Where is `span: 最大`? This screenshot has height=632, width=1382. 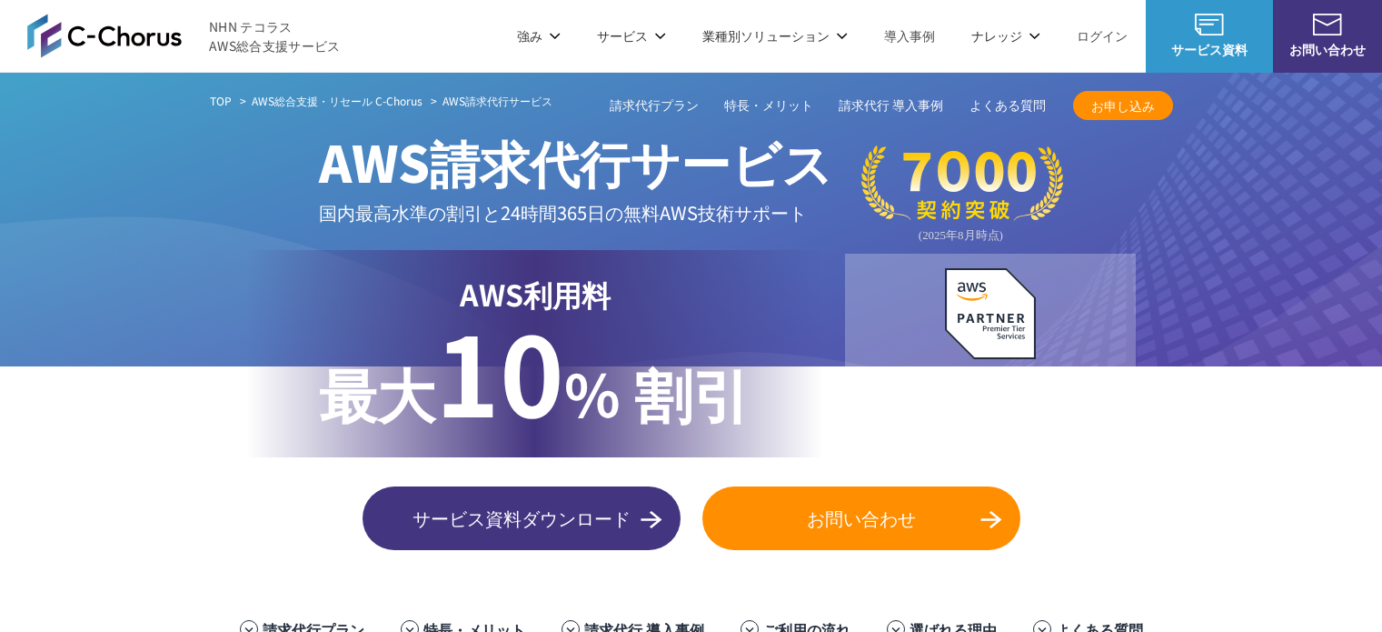 span: 最大 is located at coordinates (377, 392).